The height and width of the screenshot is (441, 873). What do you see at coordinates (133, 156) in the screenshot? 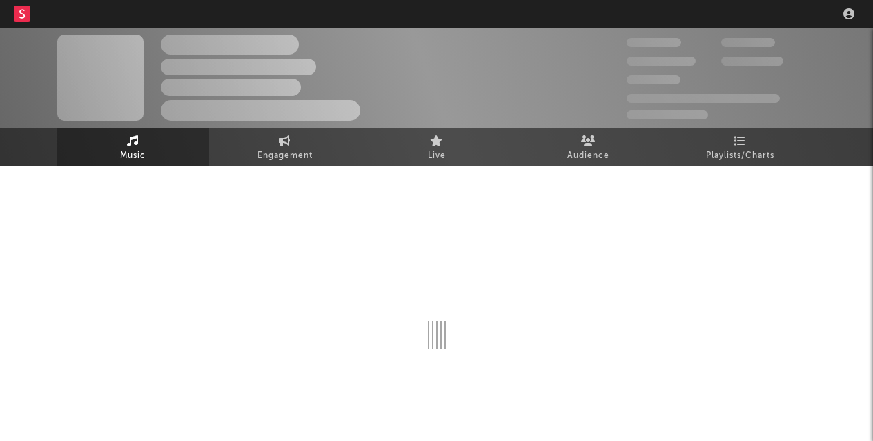
I see `span: Music` at bounding box center [133, 156].